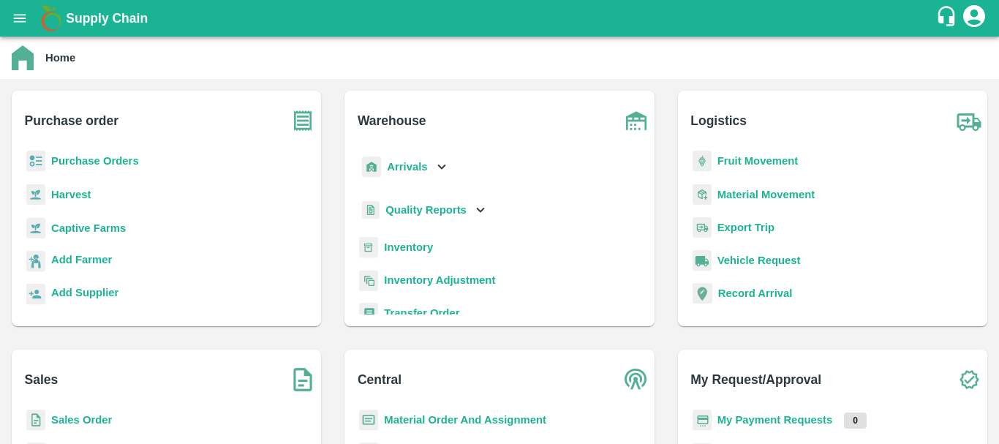  What do you see at coordinates (81, 420) in the screenshot?
I see `a: Sales Order` at bounding box center [81, 420].